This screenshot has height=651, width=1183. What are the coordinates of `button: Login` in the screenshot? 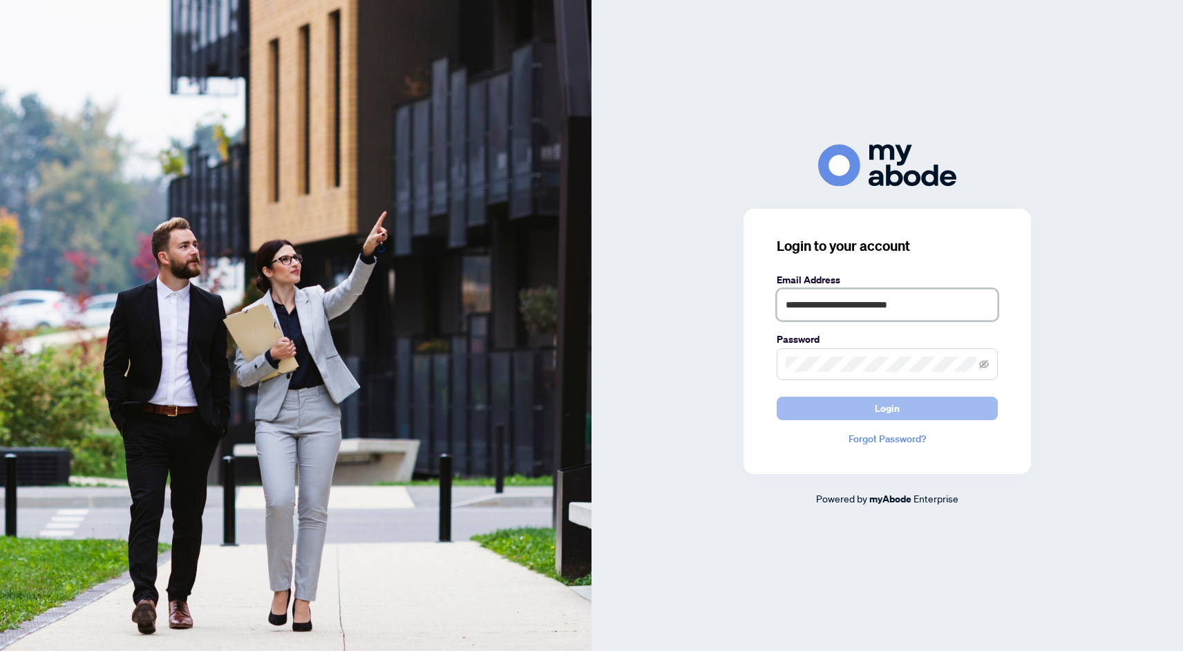 It's located at (887, 408).